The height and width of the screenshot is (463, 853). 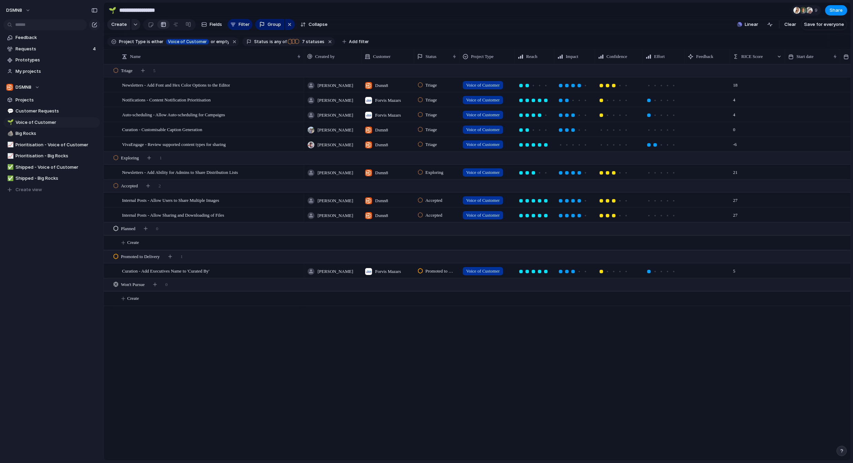 I want to click on span: My projects, so click(x=57, y=71).